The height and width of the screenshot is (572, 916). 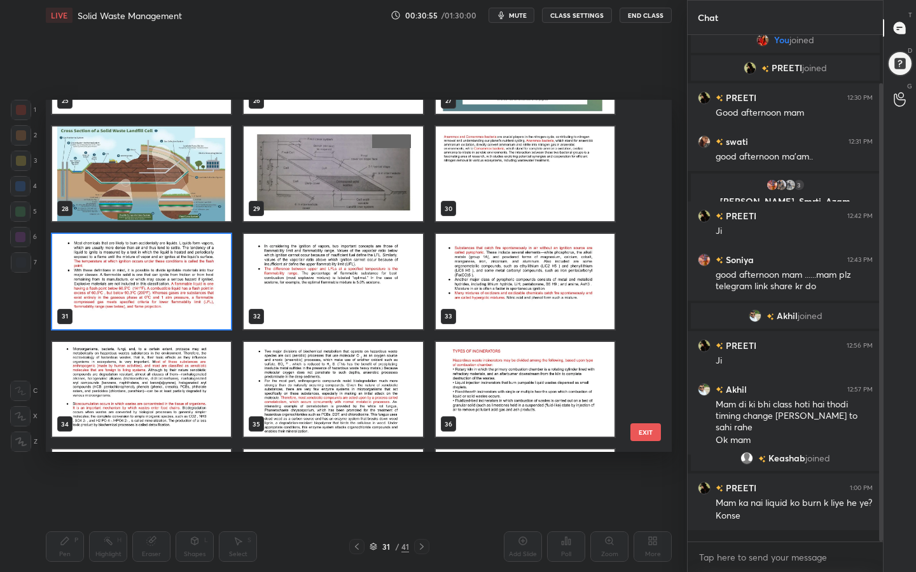 I want to click on span: mute, so click(x=518, y=15).